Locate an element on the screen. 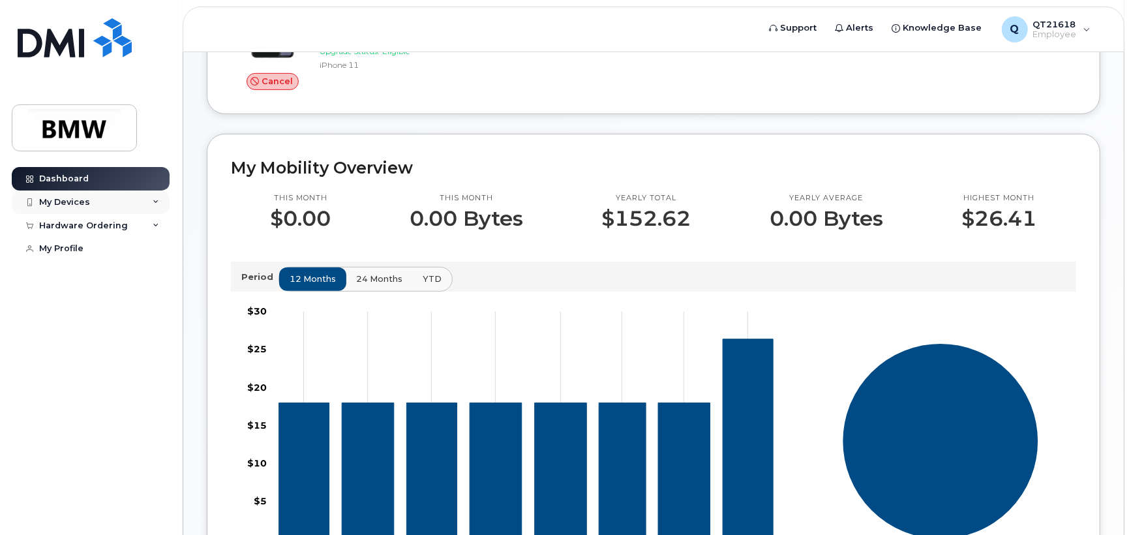 The width and height of the screenshot is (1131, 535). tspan: $20 is located at coordinates (257, 387).